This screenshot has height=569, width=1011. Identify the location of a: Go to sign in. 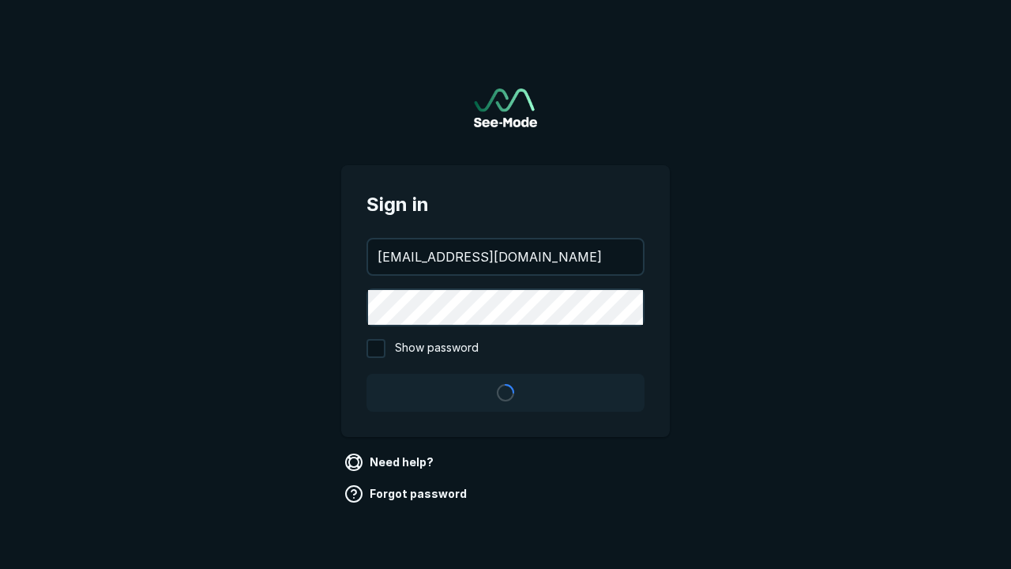
(506, 107).